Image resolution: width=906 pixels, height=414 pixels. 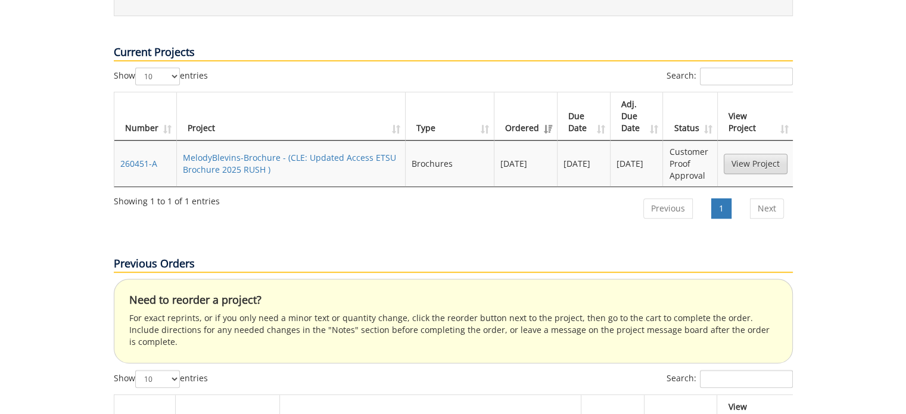 What do you see at coordinates (526, 116) in the screenshot?
I see `th: Ordered: activate to sort column ascending` at bounding box center [526, 116].